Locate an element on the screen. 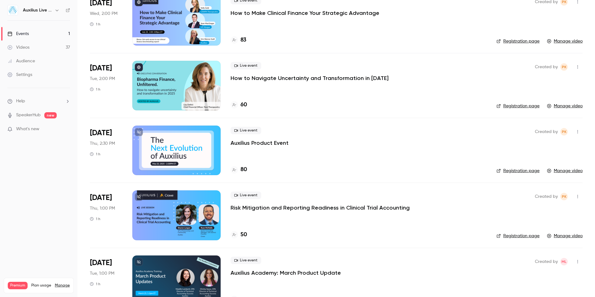  span: Plan usage is located at coordinates (41, 285).